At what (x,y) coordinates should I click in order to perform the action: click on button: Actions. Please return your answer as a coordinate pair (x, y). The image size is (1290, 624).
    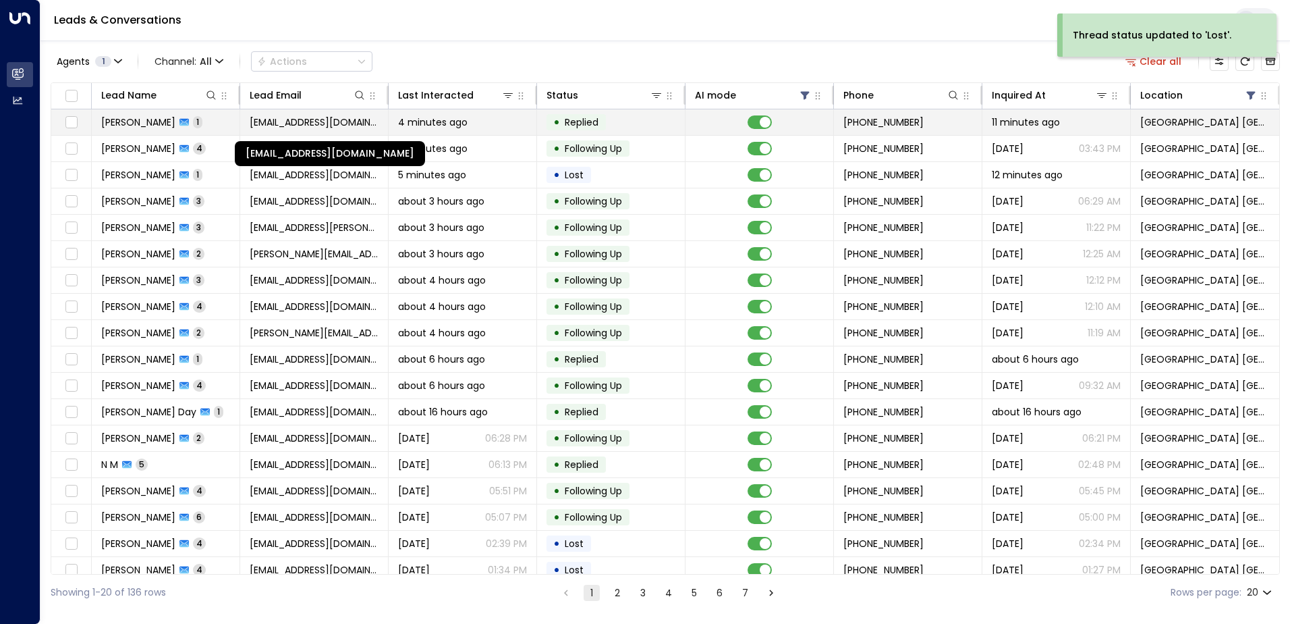
    Looking at the image, I should click on (312, 61).